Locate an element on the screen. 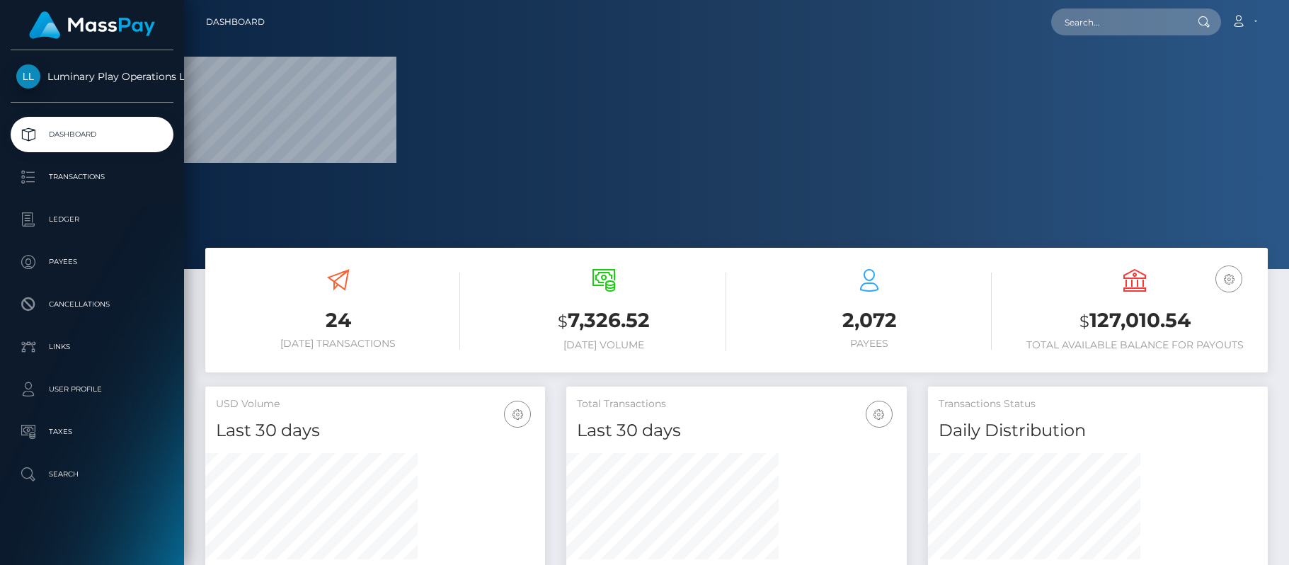 Image resolution: width=1289 pixels, height=565 pixels. p: Payees is located at coordinates (92, 262).